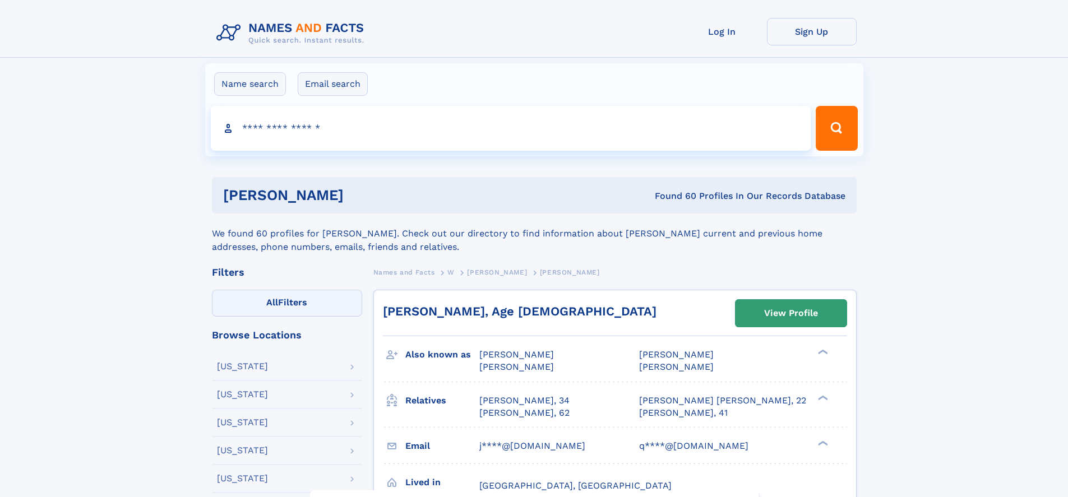 Image resolution: width=1068 pixels, height=497 pixels. I want to click on h3: Email, so click(442, 446).